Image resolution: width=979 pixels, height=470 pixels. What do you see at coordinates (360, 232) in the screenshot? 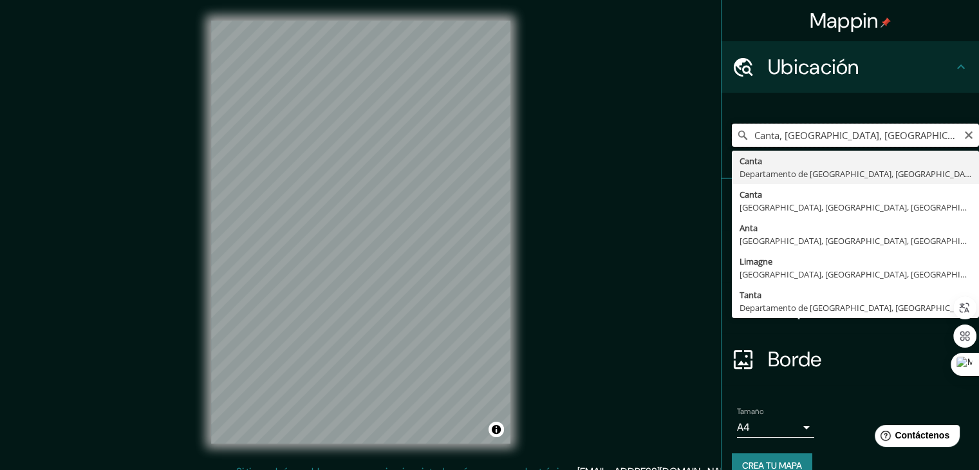
I see `canvas: Mapa` at bounding box center [360, 232].